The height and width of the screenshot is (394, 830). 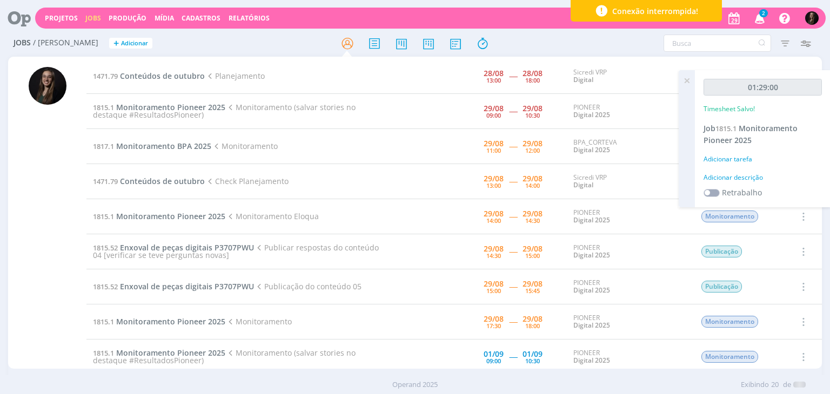 I want to click on a: Relatórios, so click(x=249, y=18).